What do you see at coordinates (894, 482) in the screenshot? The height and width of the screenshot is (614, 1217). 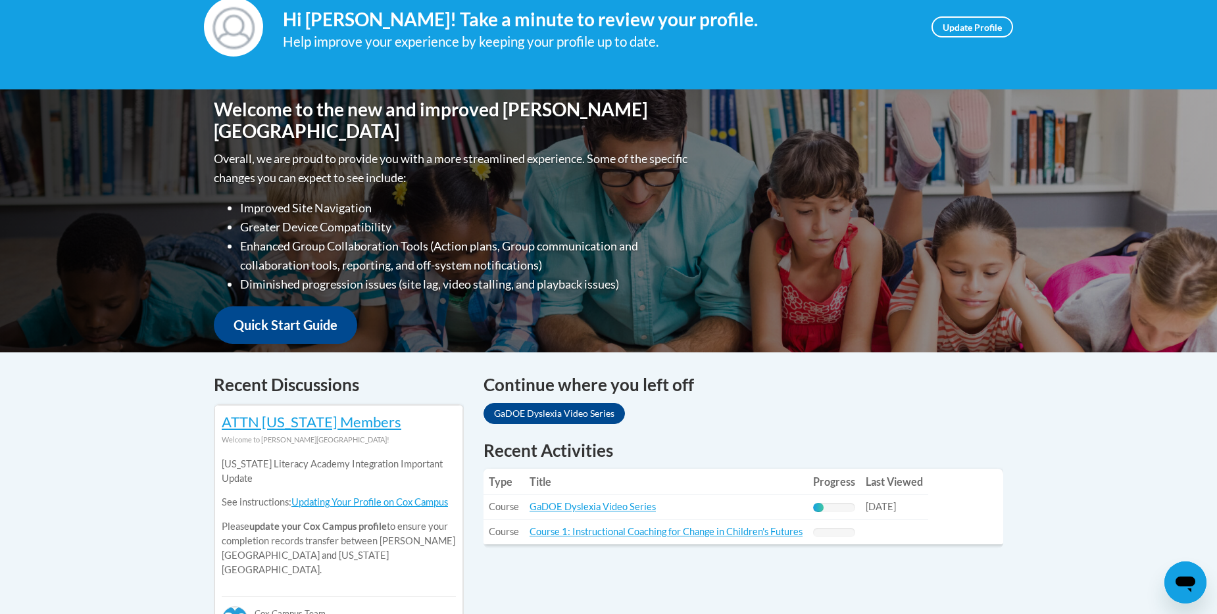 I see `th: Last Viewed` at bounding box center [894, 482].